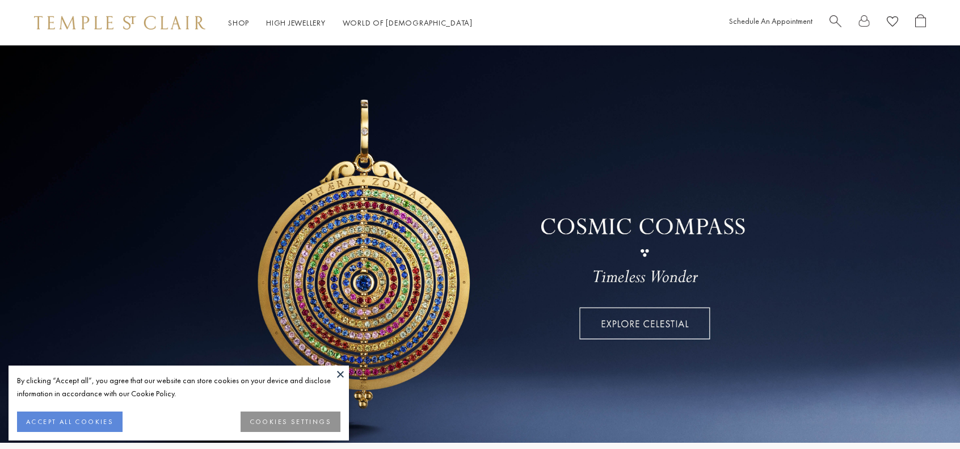 The height and width of the screenshot is (449, 960). Describe the element at coordinates (290, 422) in the screenshot. I see `button: COOKIES SETTINGS` at that location.